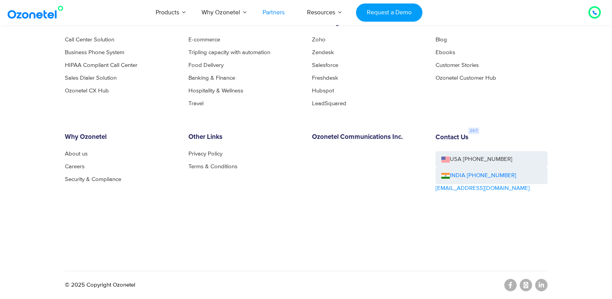 This screenshot has width=612, height=299. I want to click on a: Blog, so click(442, 39).